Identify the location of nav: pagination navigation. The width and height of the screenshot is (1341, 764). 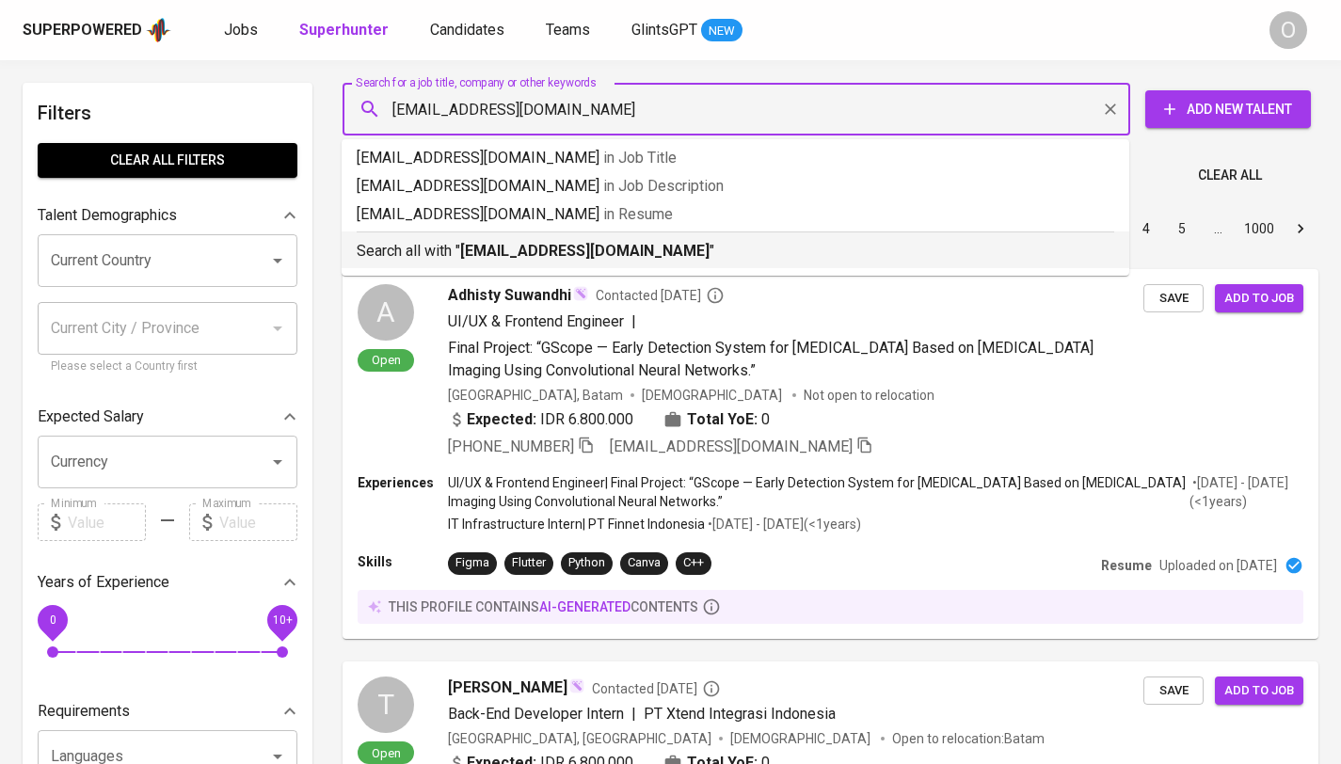
(1152, 229).